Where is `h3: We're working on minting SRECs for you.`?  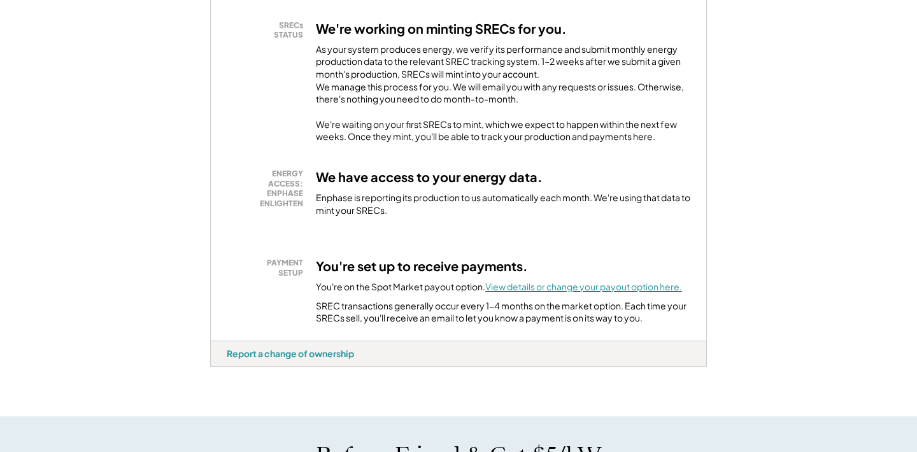 h3: We're working on minting SRECs for you. is located at coordinates (441, 29).